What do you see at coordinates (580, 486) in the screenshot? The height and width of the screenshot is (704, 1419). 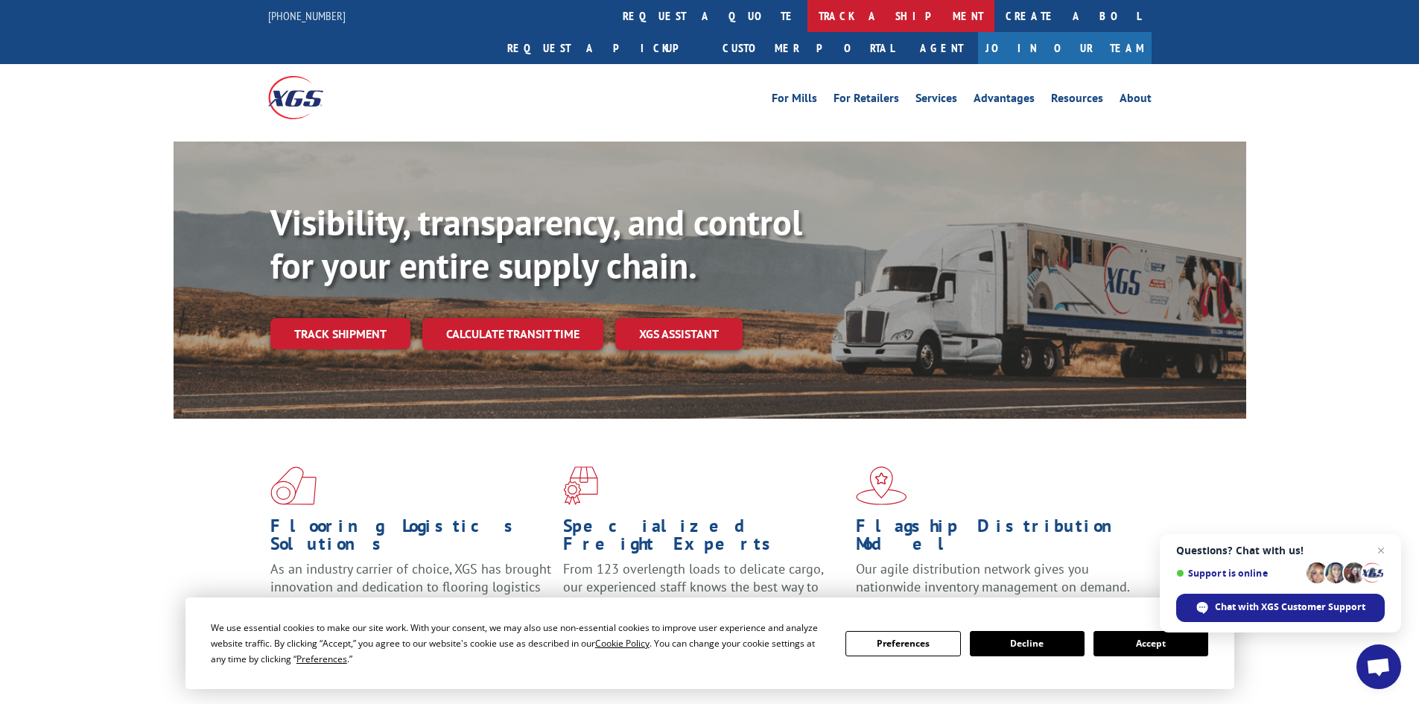 I see `img: xgs-icon-focused-on-flooring-red` at bounding box center [580, 486].